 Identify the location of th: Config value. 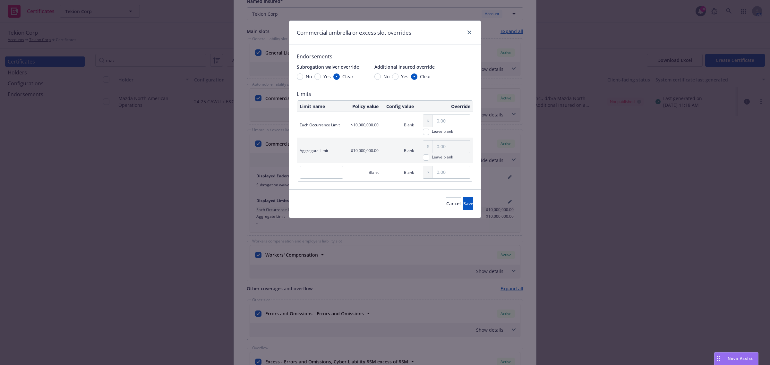
(399, 106).